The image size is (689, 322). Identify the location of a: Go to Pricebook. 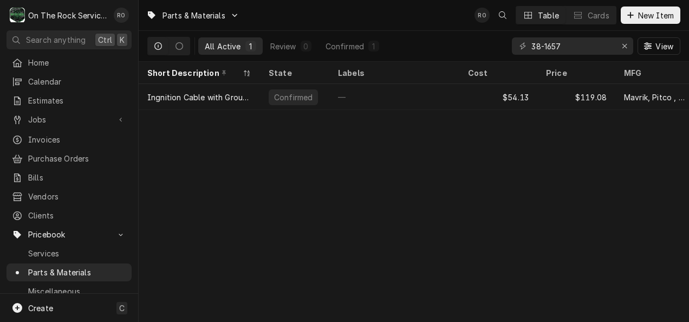
(69, 234).